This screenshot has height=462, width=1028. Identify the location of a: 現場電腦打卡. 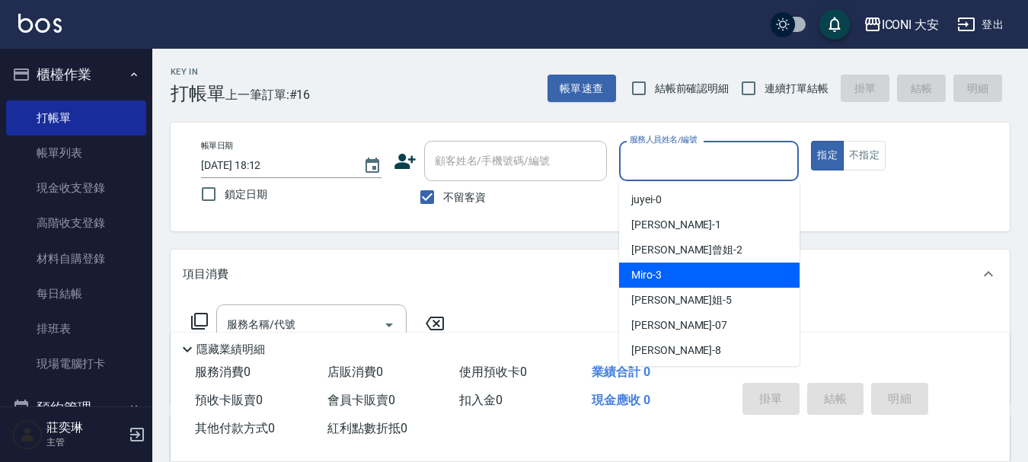
(76, 364).